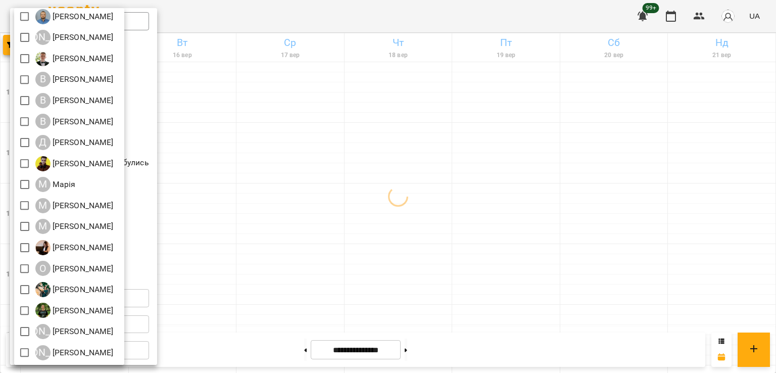  What do you see at coordinates (43, 164) in the screenshot?
I see `img: Д` at bounding box center [43, 164].